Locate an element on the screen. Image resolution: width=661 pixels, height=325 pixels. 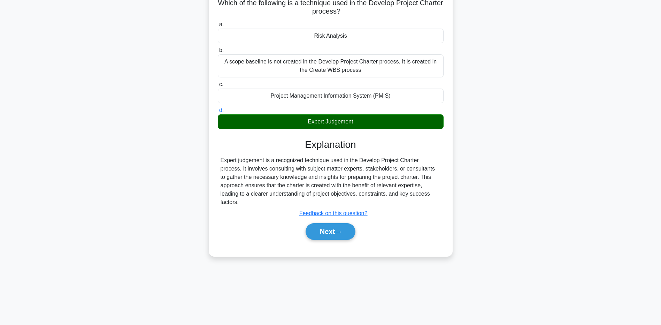
a: Feedback on this question? is located at coordinates (333, 213).